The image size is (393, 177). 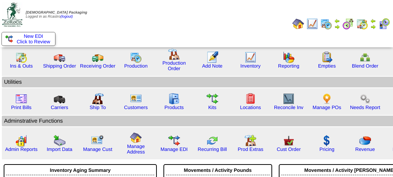 I want to click on img: prodextras.gif, so click(x=251, y=141).